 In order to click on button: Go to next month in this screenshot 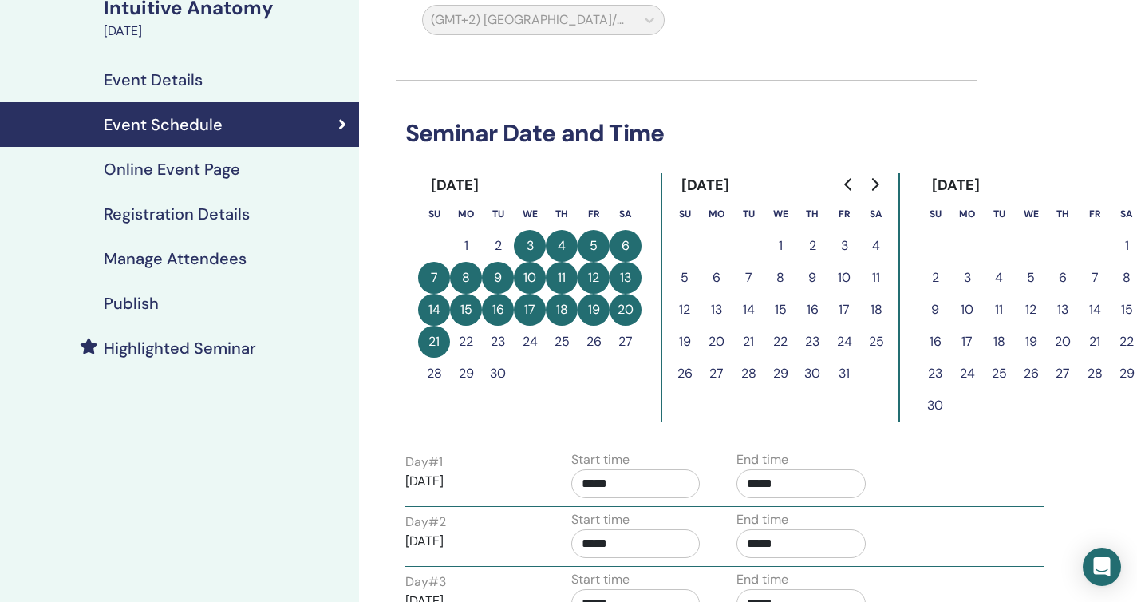, I will do `click(875, 184)`.